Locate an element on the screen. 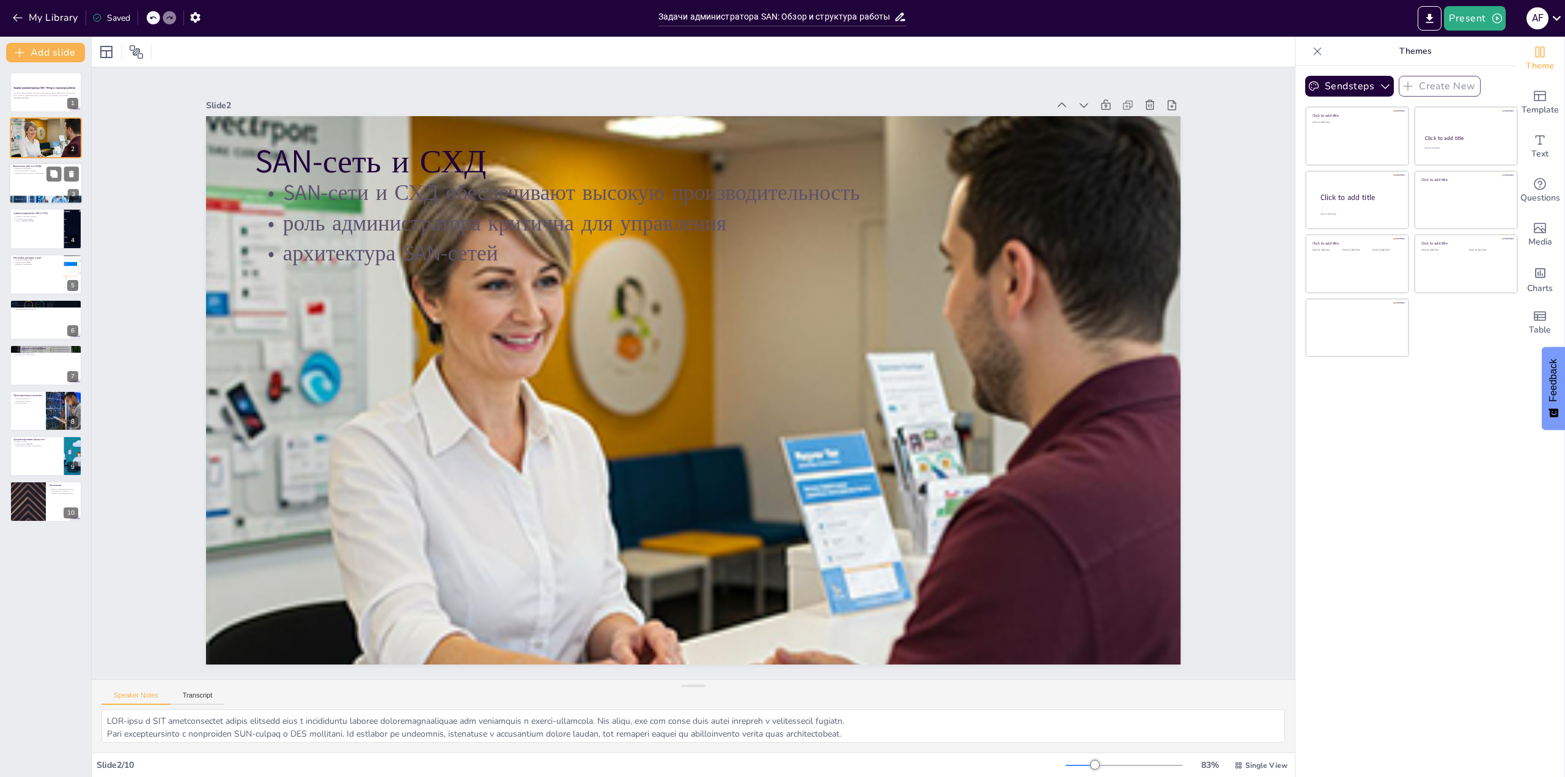  div: A F is located at coordinates (1537, 18).